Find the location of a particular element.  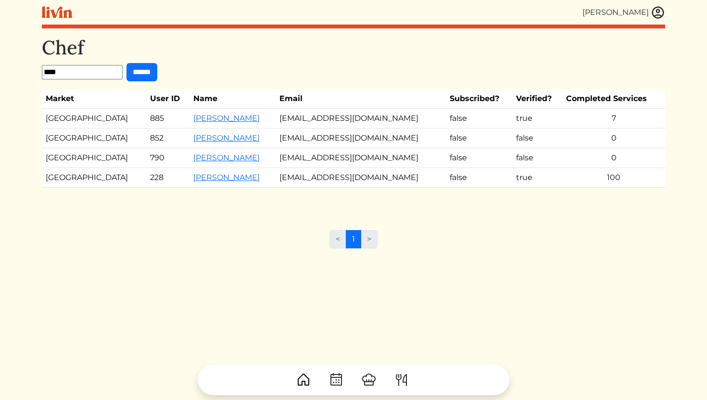

th: User ID is located at coordinates (168, 99).